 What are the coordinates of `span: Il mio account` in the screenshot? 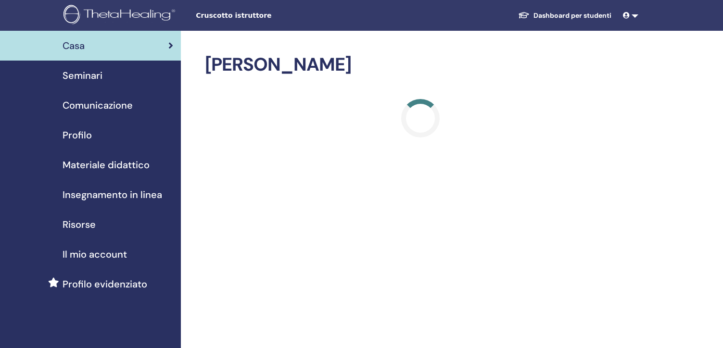 It's located at (95, 254).